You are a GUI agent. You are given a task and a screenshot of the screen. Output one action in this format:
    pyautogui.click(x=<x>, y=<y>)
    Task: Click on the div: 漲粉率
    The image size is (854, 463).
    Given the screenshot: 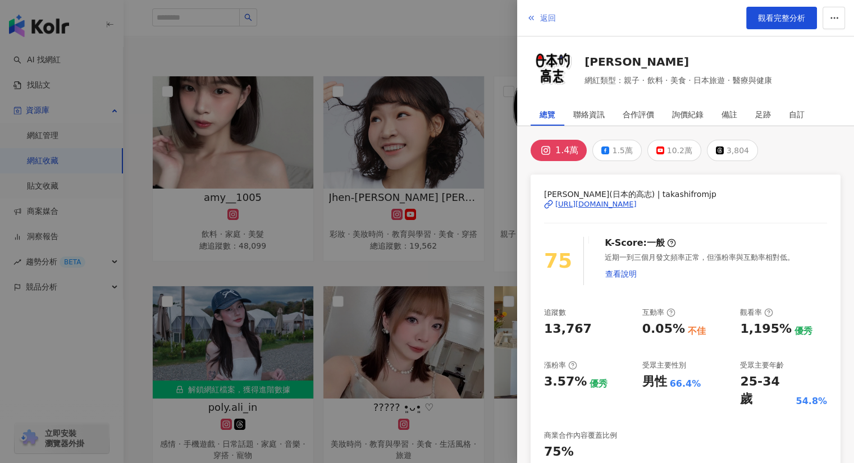 What is the action you would take?
    pyautogui.click(x=560, y=366)
    